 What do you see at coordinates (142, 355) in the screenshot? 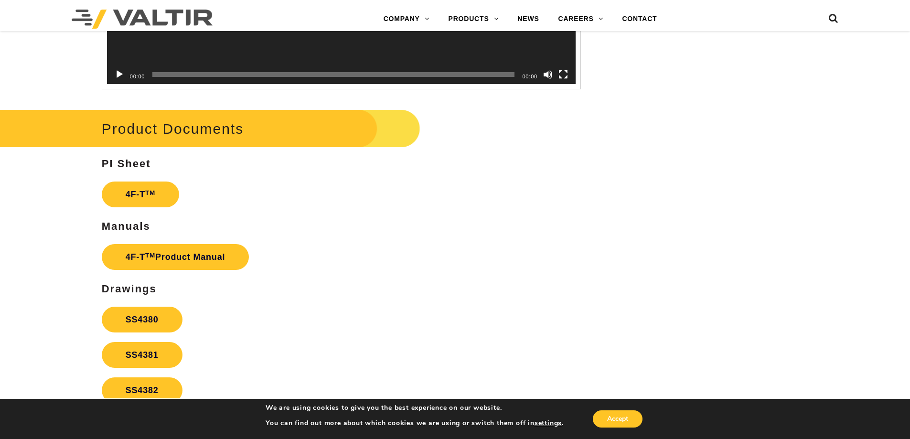
I see `a: SS4381` at bounding box center [142, 355].